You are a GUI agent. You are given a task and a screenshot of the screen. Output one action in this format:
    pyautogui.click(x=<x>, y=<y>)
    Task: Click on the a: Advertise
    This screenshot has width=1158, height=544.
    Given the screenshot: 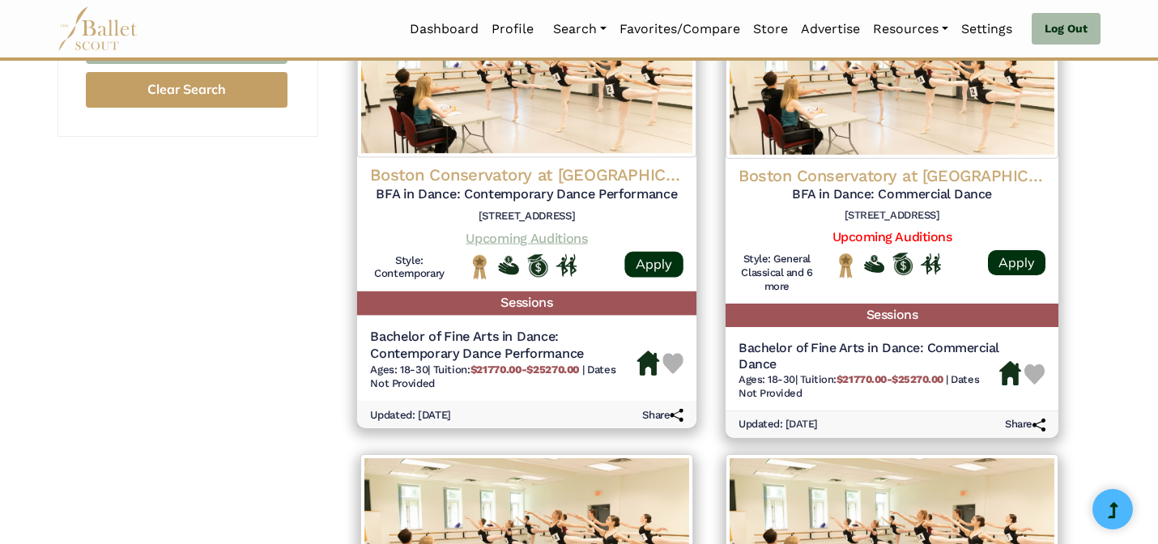 What is the action you would take?
    pyautogui.click(x=830, y=29)
    